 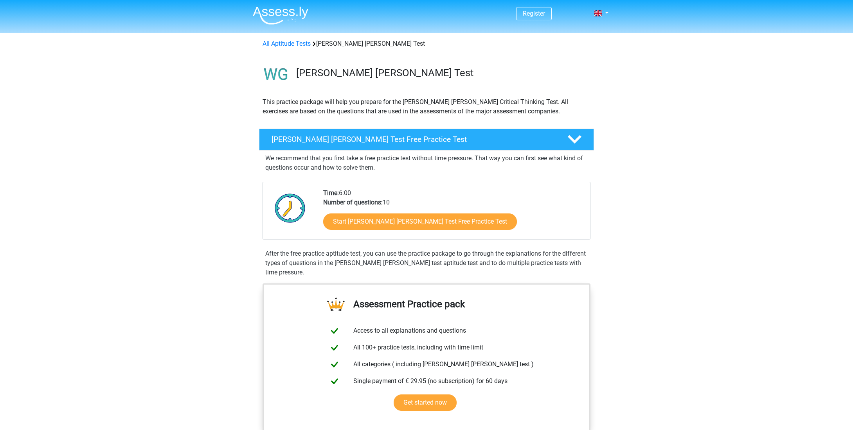 What do you see at coordinates (534, 13) in the screenshot?
I see `a: Register` at bounding box center [534, 13].